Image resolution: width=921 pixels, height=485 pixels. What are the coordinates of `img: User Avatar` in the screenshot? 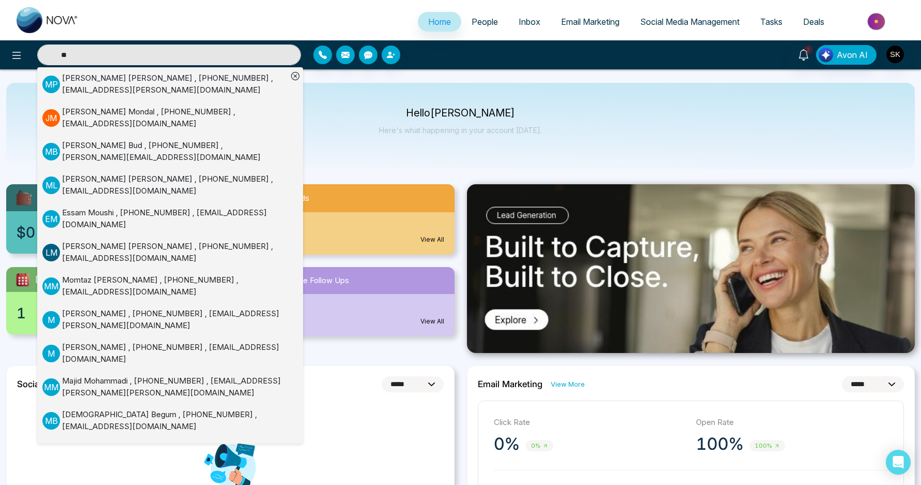 It's located at (895, 54).